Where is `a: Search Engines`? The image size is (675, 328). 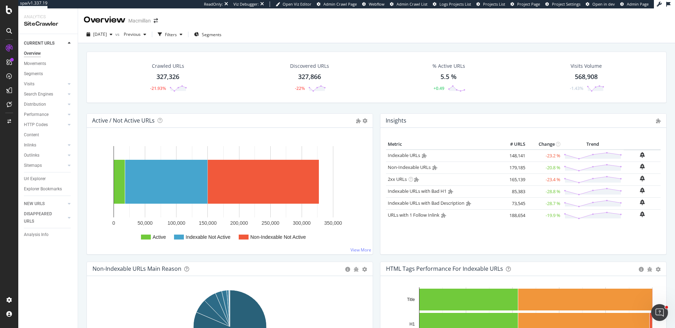 a: Search Engines is located at coordinates (45, 94).